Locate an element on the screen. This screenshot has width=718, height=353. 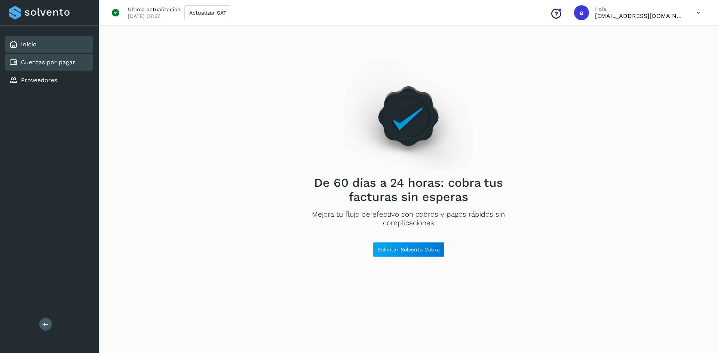
a: Cuentas por pagar is located at coordinates (48, 62).